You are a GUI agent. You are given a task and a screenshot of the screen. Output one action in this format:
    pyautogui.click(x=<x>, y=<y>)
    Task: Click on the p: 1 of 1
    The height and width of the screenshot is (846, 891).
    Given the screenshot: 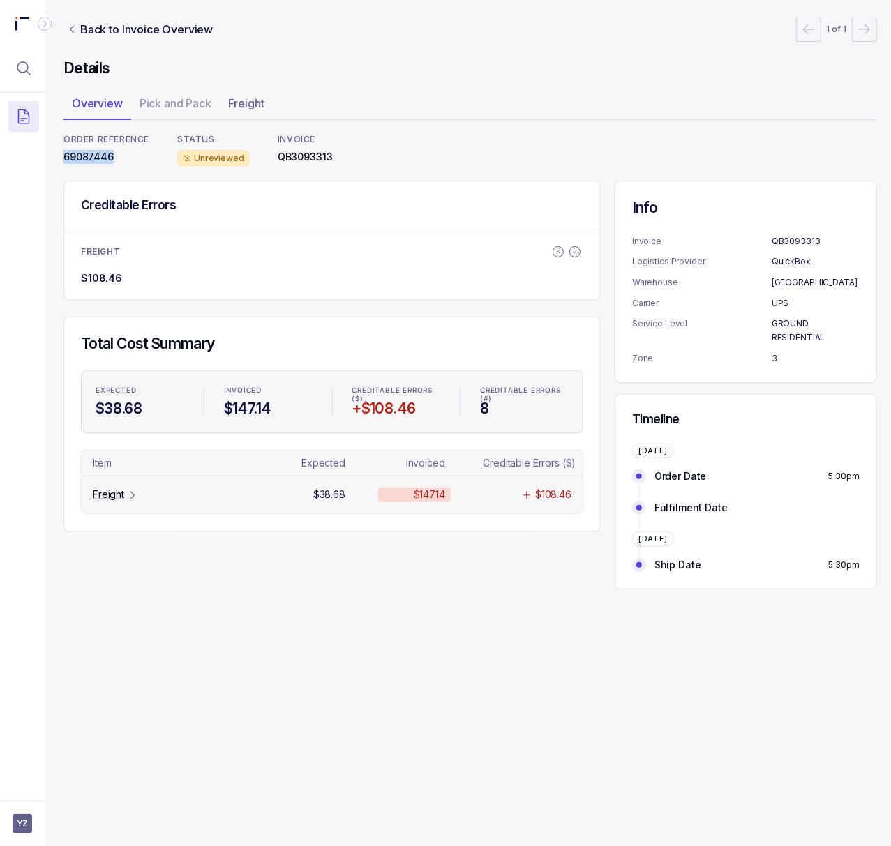 What is the action you would take?
    pyautogui.click(x=836, y=29)
    